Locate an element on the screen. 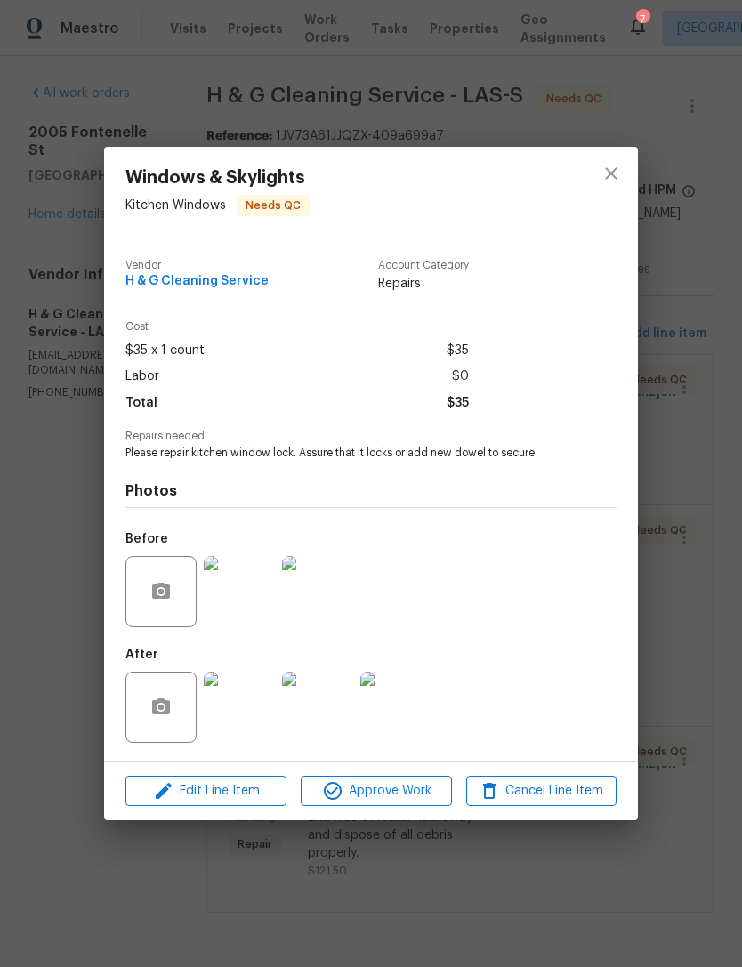  span: Vendor is located at coordinates (197, 265).